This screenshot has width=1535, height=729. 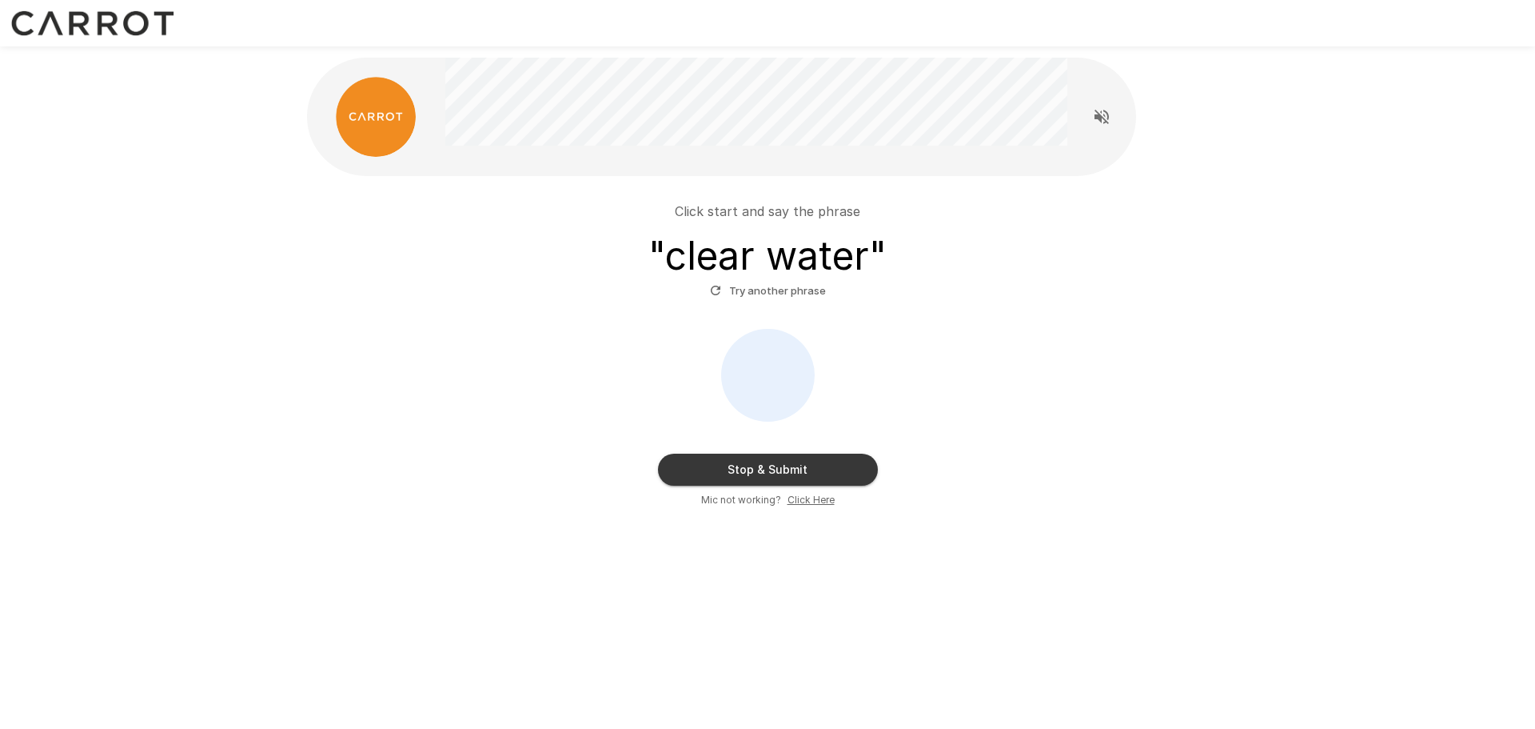 I want to click on h3: " clear water ", so click(x=768, y=256).